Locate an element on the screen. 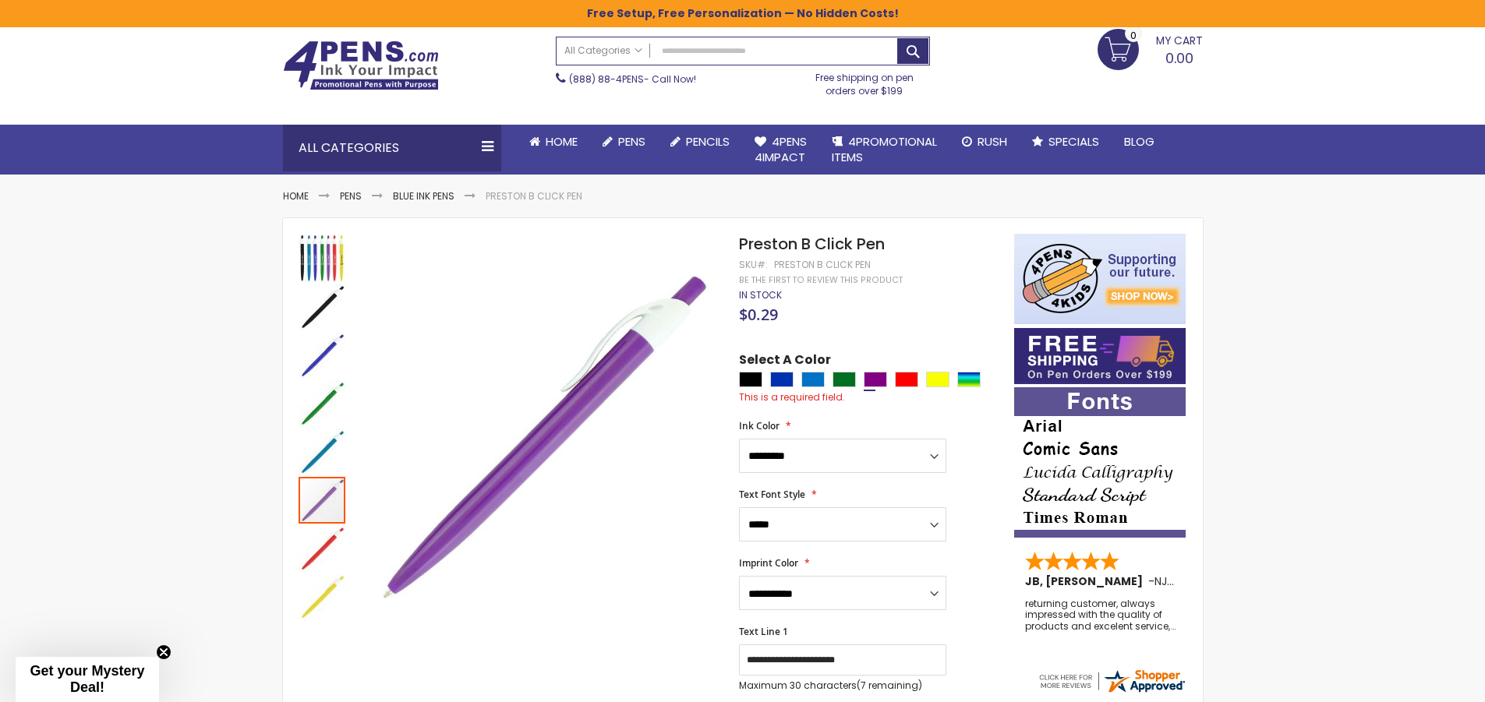  span: All Categories is located at coordinates (603, 51).